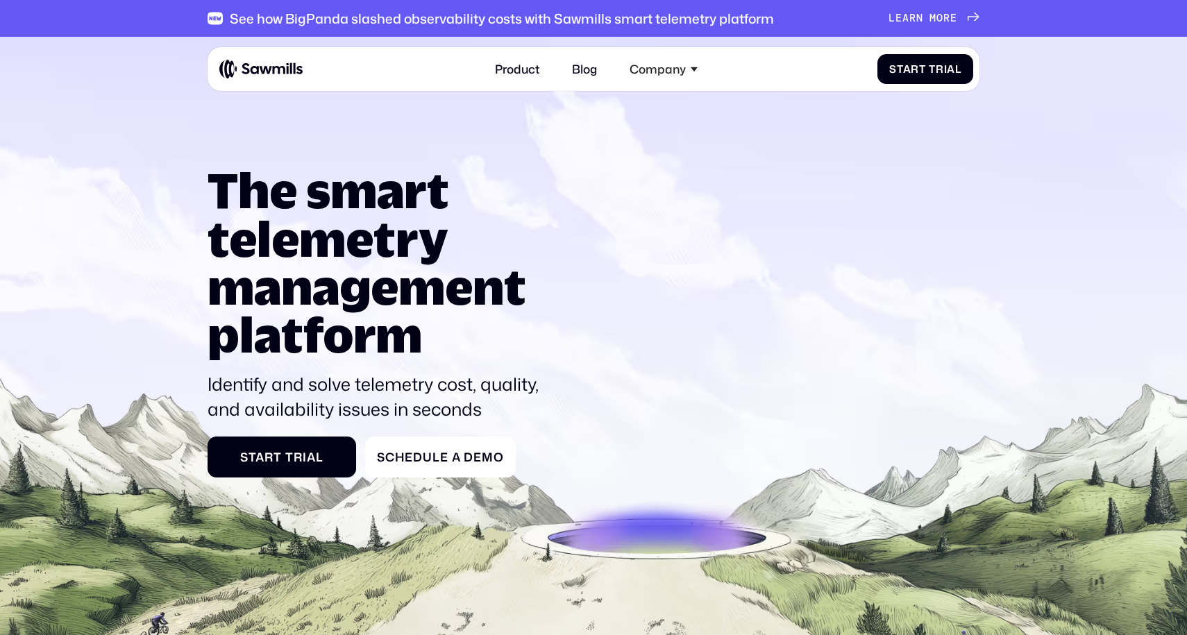  What do you see at coordinates (441, 457) in the screenshot?
I see `a: Schedule a Demo` at bounding box center [441, 457].